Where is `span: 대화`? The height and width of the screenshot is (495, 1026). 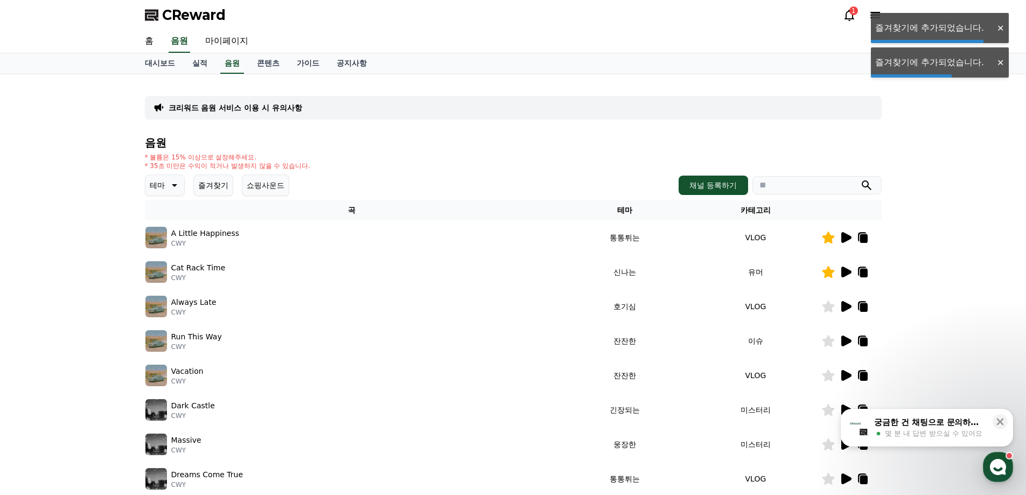
span: 대화 is located at coordinates (105, 362).